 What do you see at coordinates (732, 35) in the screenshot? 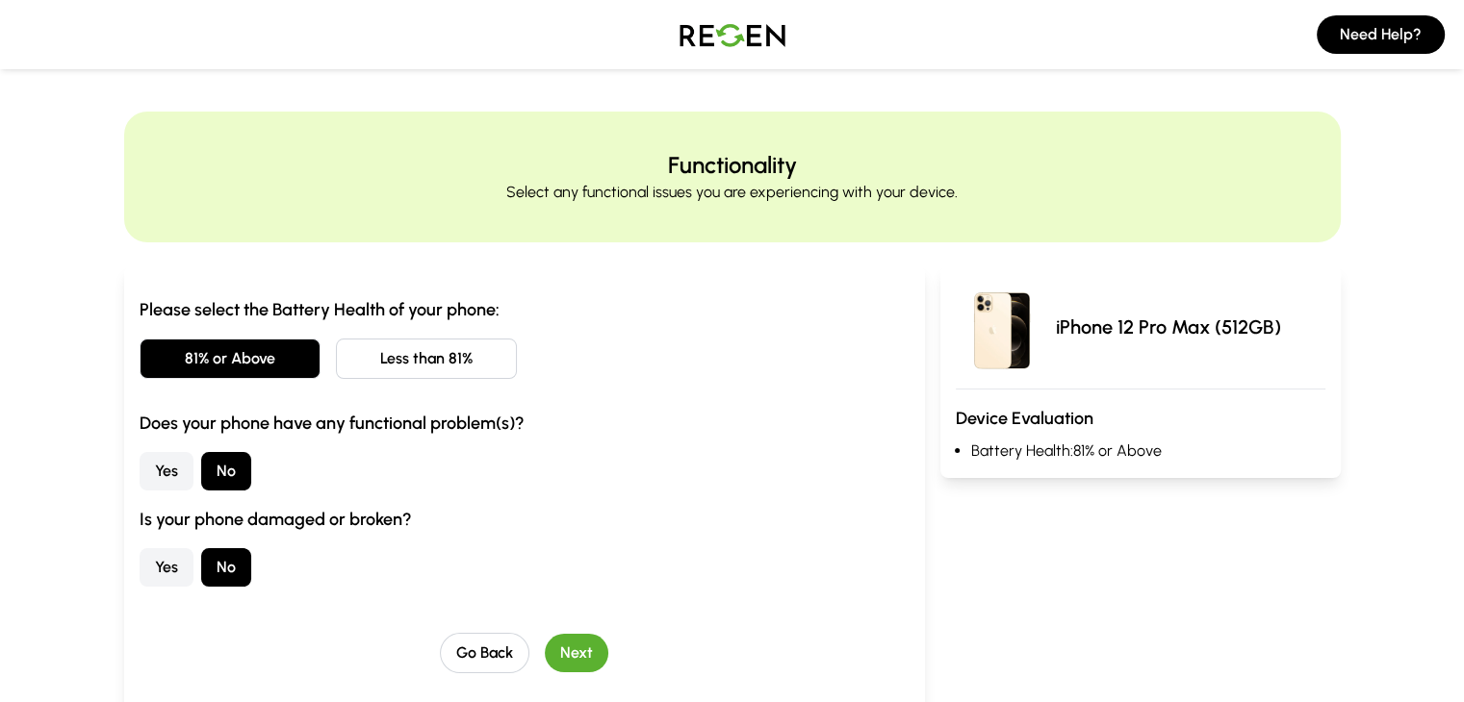
I see `img: Logo` at bounding box center [732, 35].